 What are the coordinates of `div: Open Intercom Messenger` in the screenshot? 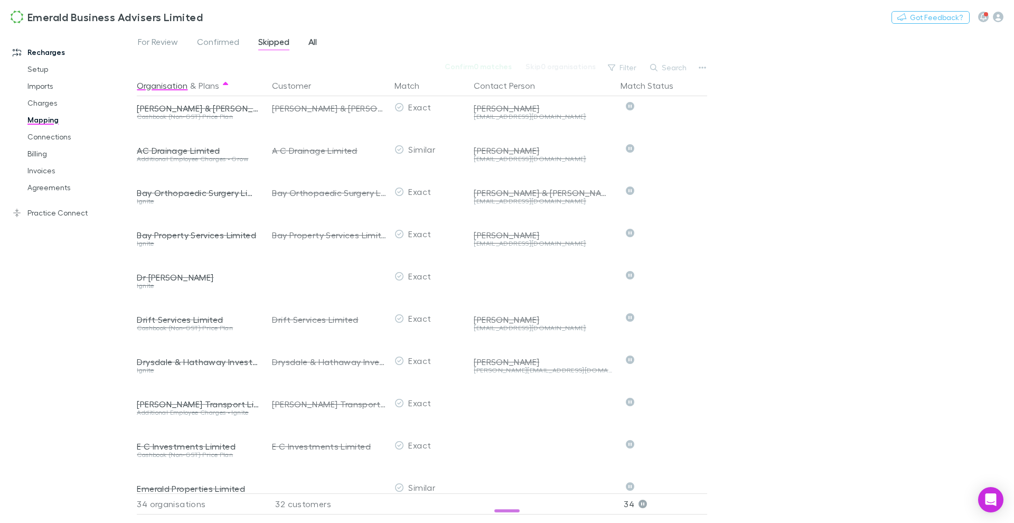 It's located at (991, 500).